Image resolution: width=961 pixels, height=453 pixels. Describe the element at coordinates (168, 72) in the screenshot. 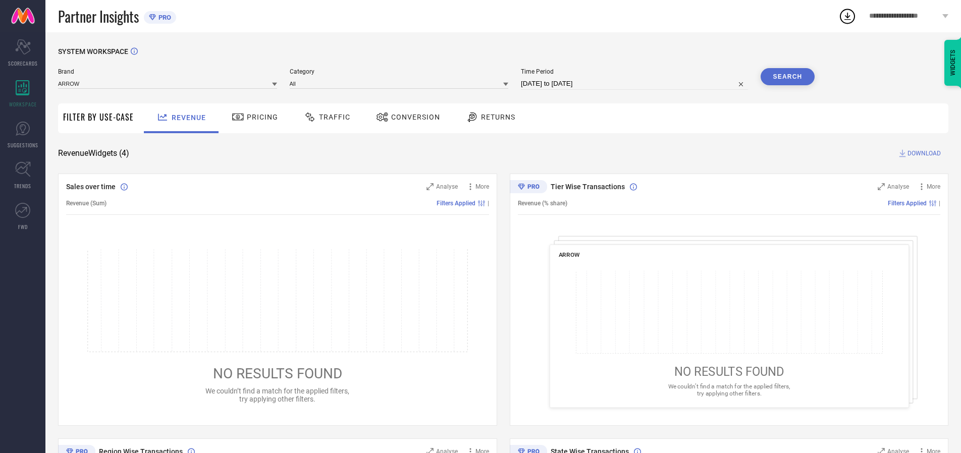

I see `span: Brand` at that location.